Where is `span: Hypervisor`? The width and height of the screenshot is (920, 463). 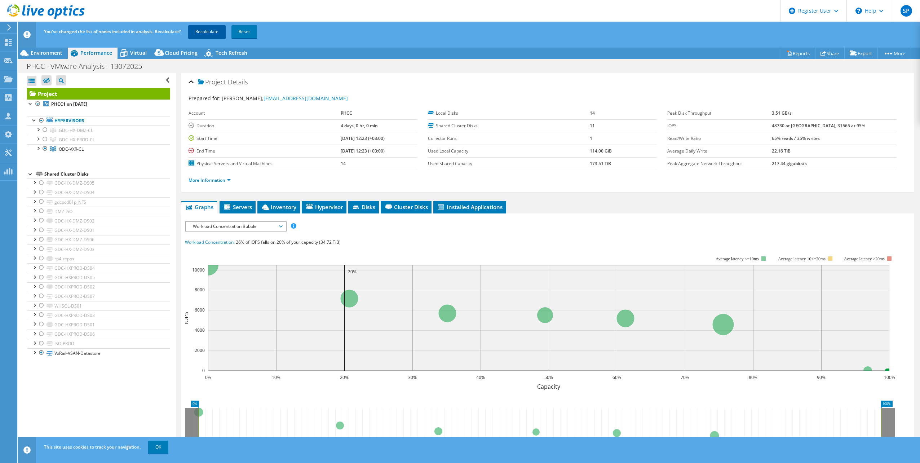
span: Hypervisor is located at coordinates (324, 207).